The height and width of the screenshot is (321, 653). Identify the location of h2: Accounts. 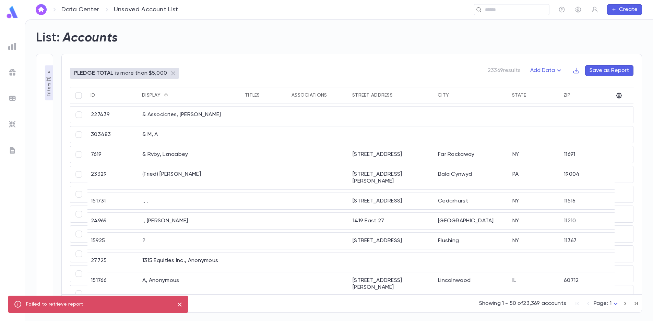
(90, 38).